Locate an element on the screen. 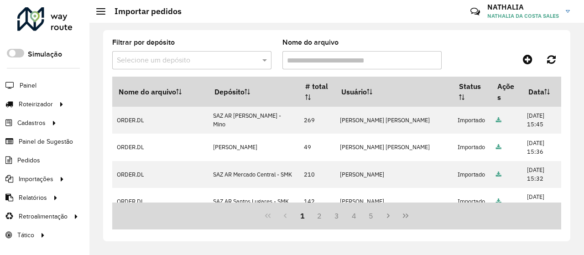 The image size is (584, 255). th: Ações is located at coordinates (506, 92).